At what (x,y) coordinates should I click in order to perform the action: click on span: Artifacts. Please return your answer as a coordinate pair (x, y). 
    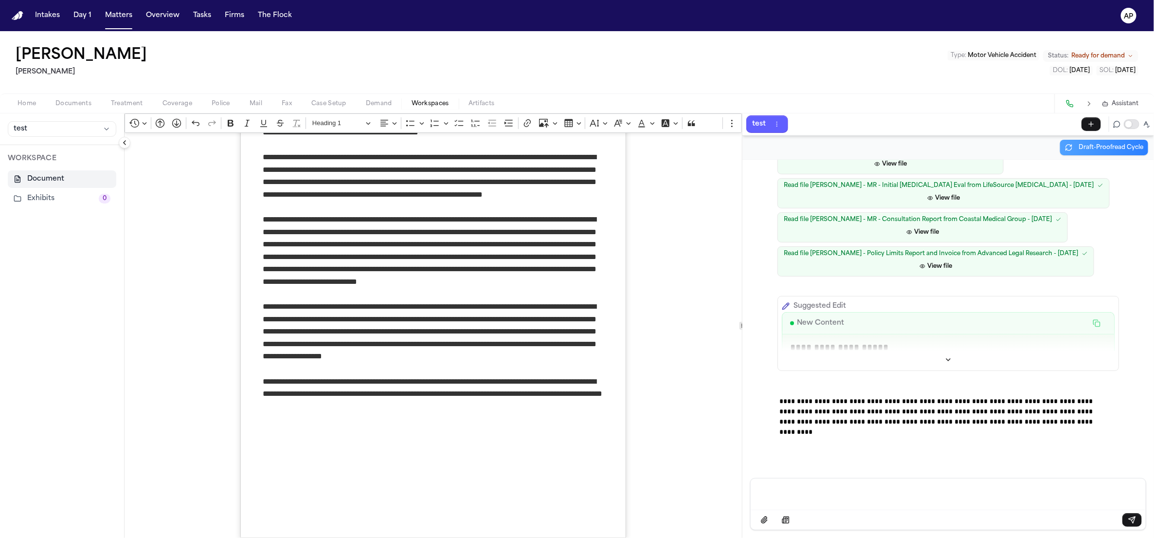
    Looking at the image, I should click on (482, 104).